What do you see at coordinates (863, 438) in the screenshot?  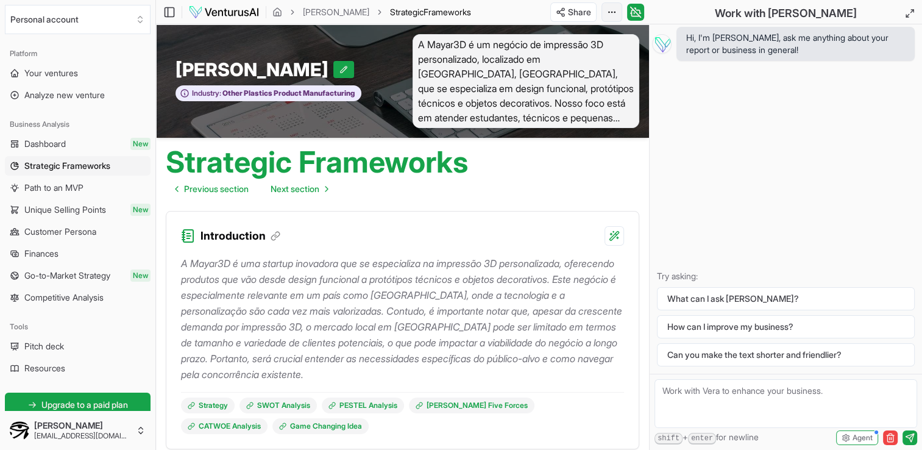 I see `span: Agent` at bounding box center [863, 438].